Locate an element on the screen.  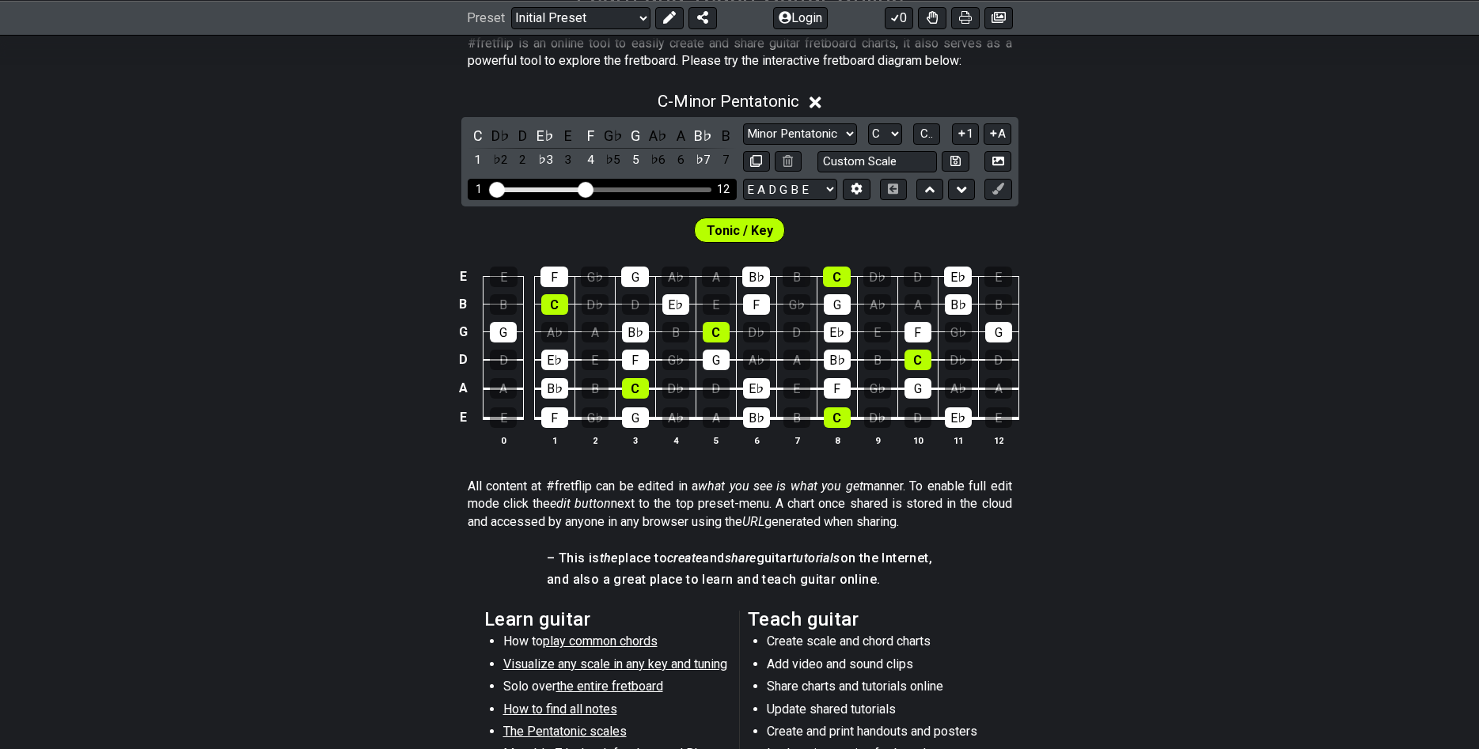
p: #fretflip is an online tool to easily create and share guitar fretboard charts, it also serves as... is located at coordinates (740, 52).